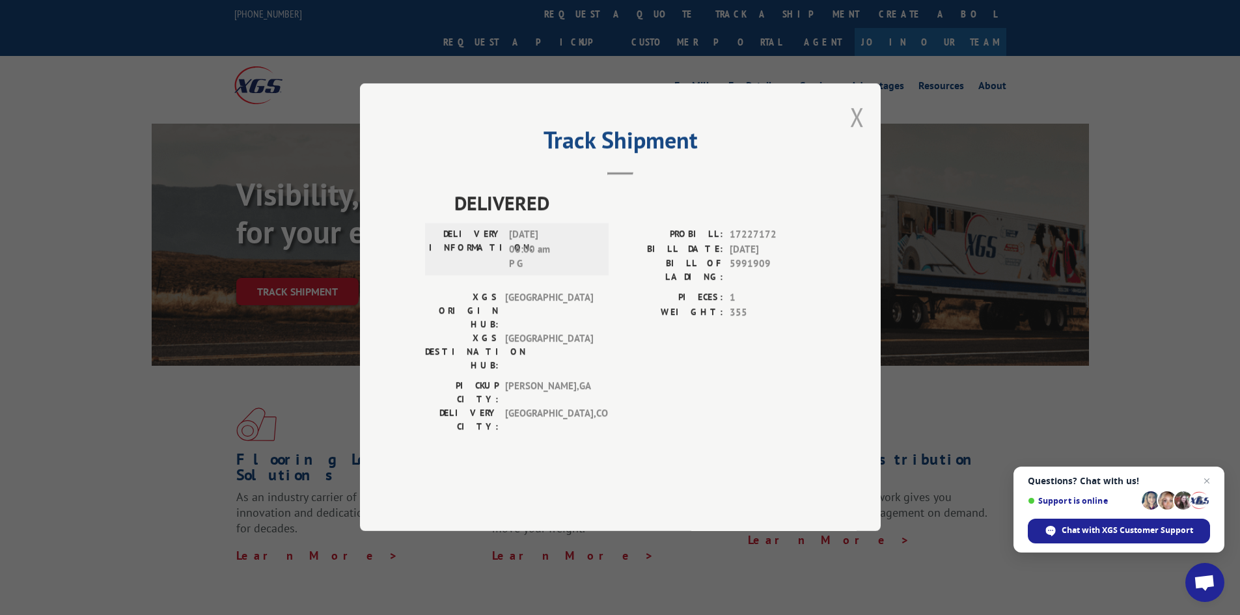 This screenshot has height=615, width=1240. What do you see at coordinates (773, 298) in the screenshot?
I see `span: 1` at bounding box center [773, 298].